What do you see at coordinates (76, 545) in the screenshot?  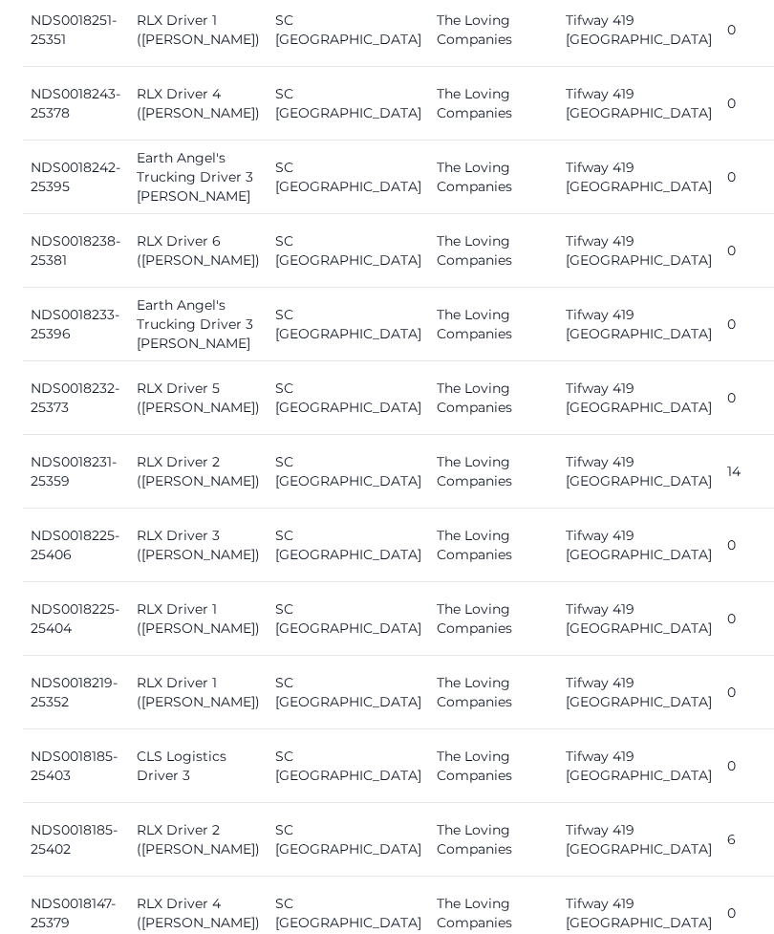 I see `td: NDS0018225-25406` at bounding box center [76, 545].